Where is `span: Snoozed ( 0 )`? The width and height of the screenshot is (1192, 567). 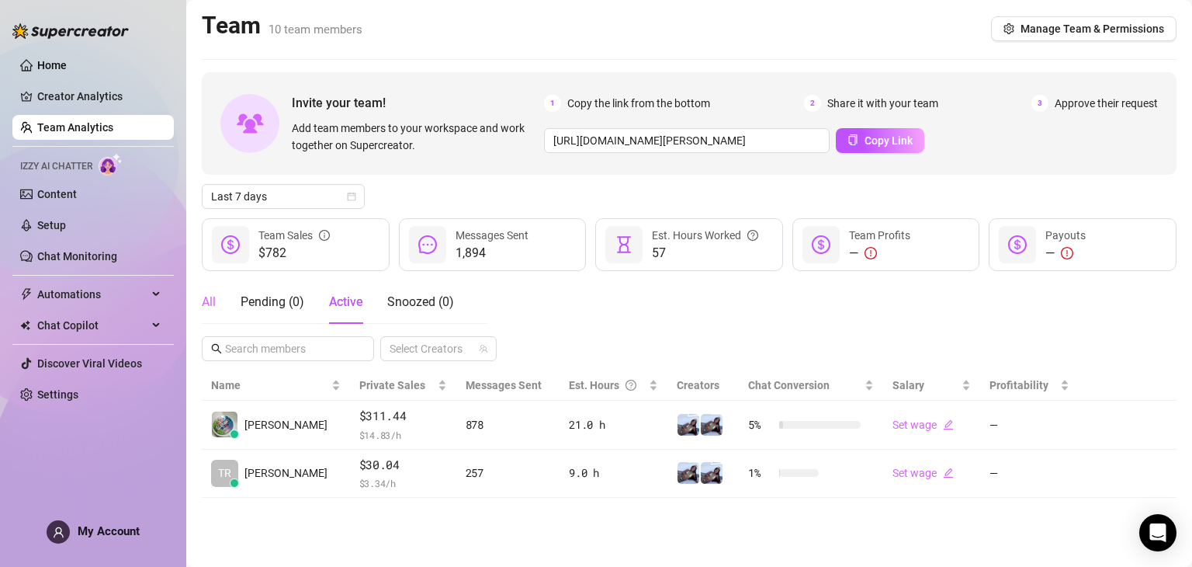 span: Snoozed ( 0 ) is located at coordinates (421, 301).